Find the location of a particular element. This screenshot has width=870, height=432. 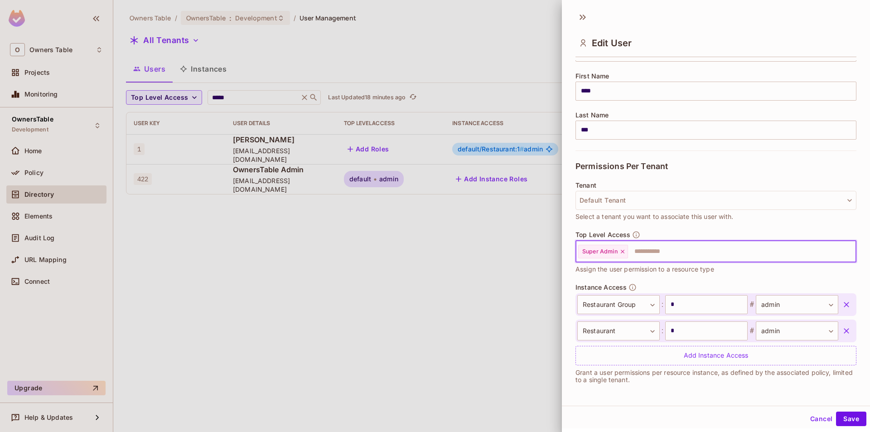

span: Top Level Access is located at coordinates (602, 235).